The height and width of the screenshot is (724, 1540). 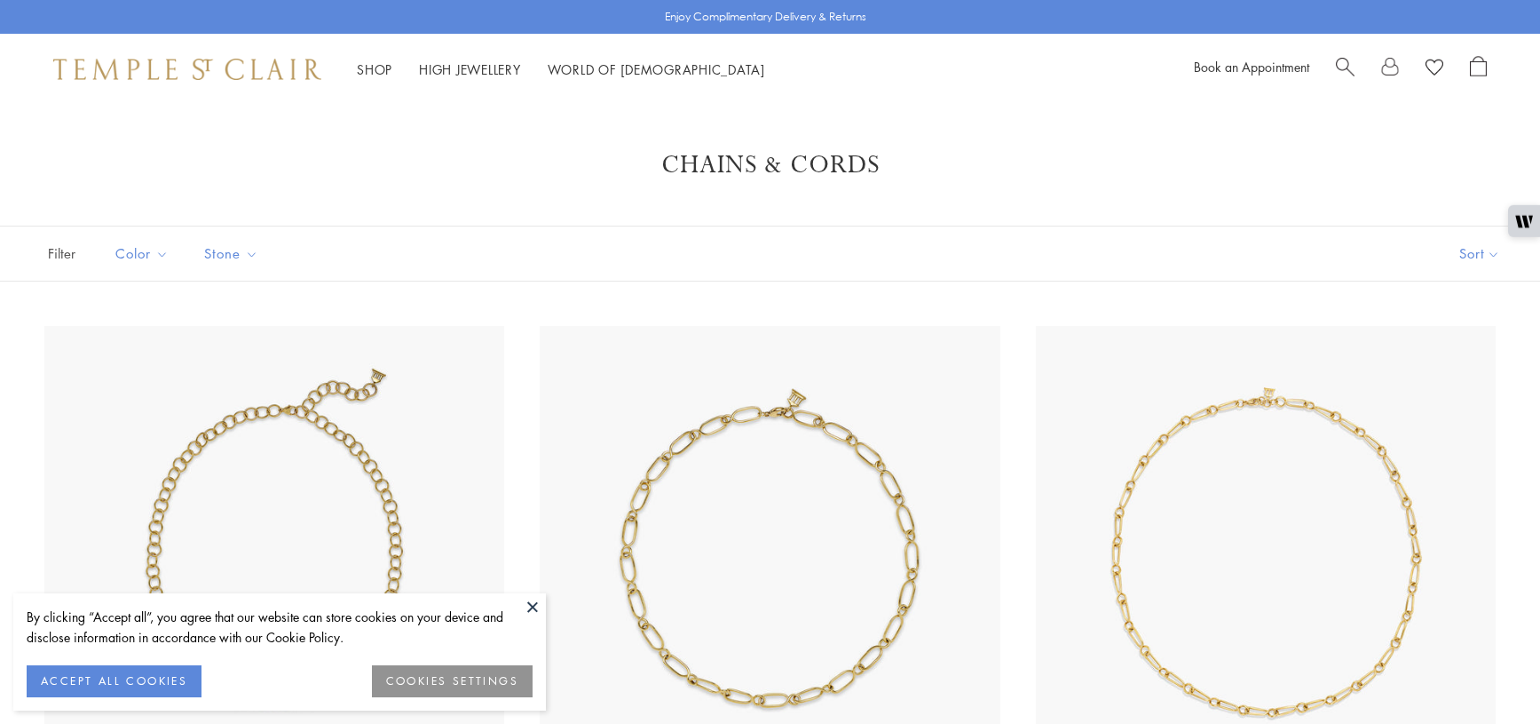 What do you see at coordinates (770, 165) in the screenshot?
I see `h1: Chains & Cords` at bounding box center [770, 165].